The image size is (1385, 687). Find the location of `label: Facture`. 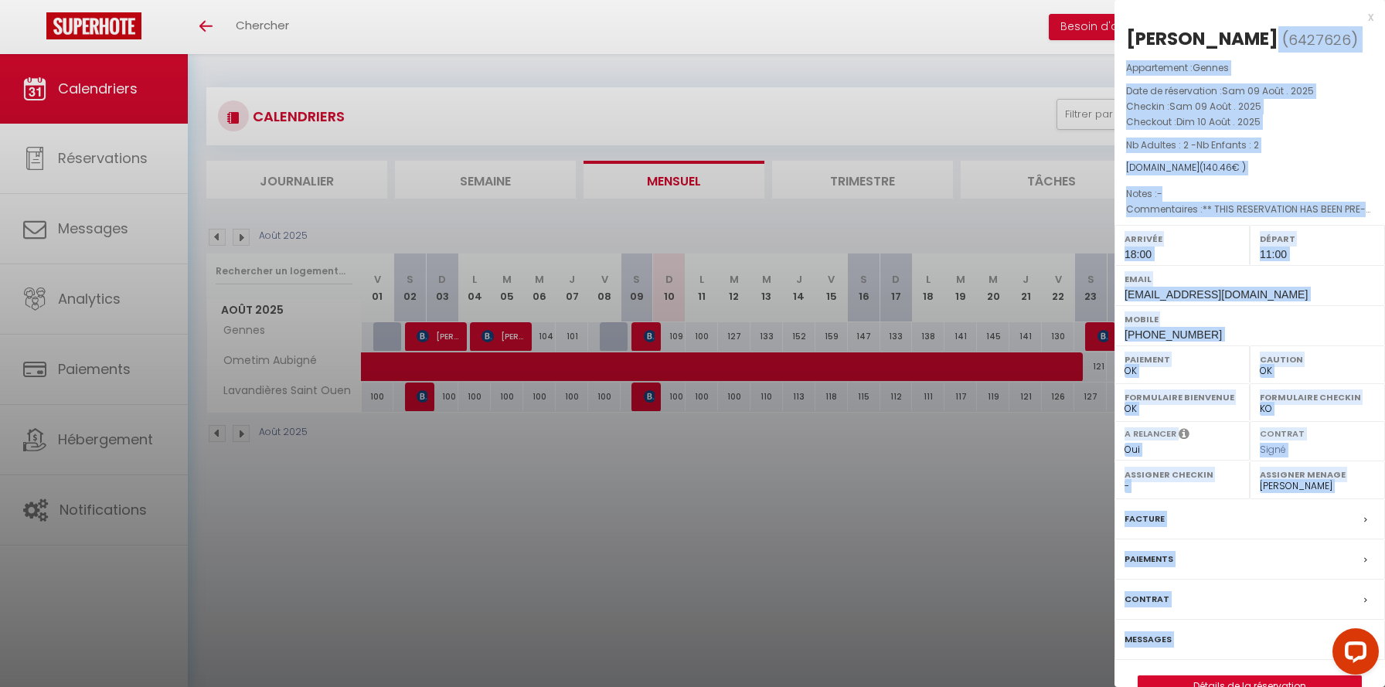

label: Facture is located at coordinates (1144, 518).